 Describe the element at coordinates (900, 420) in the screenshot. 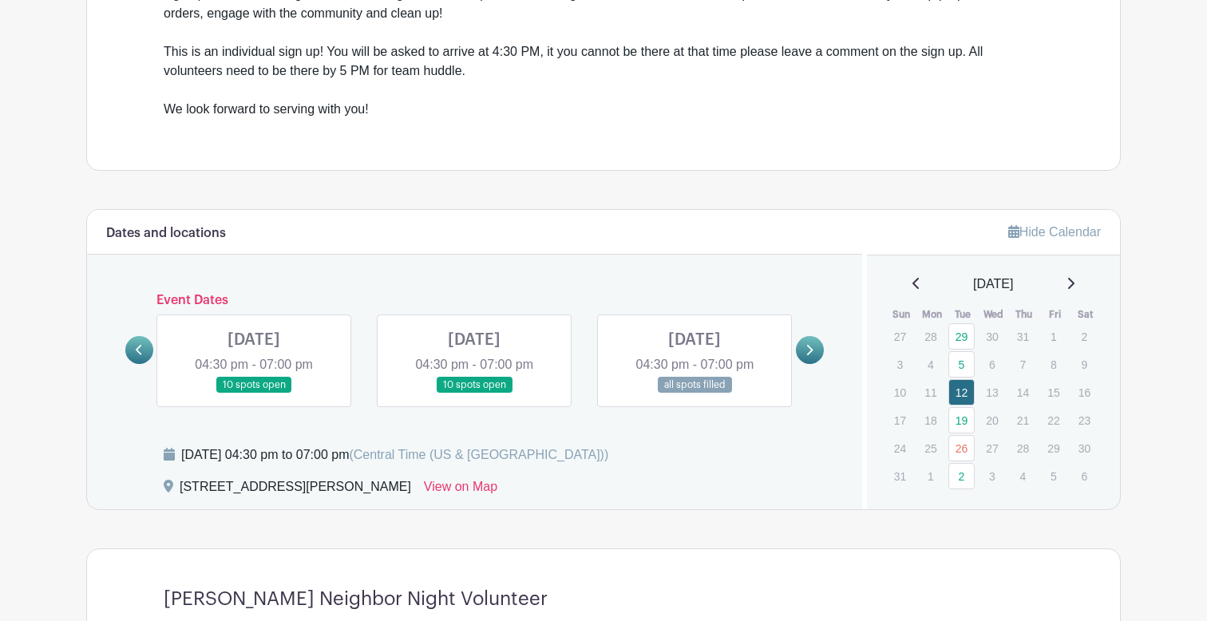

I see `p: 17` at that location.